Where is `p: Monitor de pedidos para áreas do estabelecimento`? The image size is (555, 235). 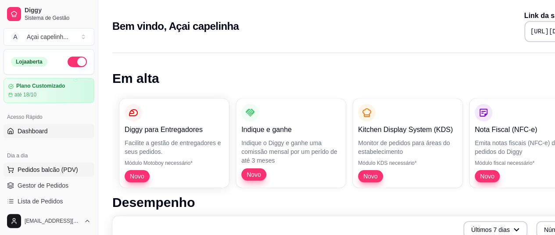 p: Monitor de pedidos para áreas do estabelecimento is located at coordinates (408, 148).